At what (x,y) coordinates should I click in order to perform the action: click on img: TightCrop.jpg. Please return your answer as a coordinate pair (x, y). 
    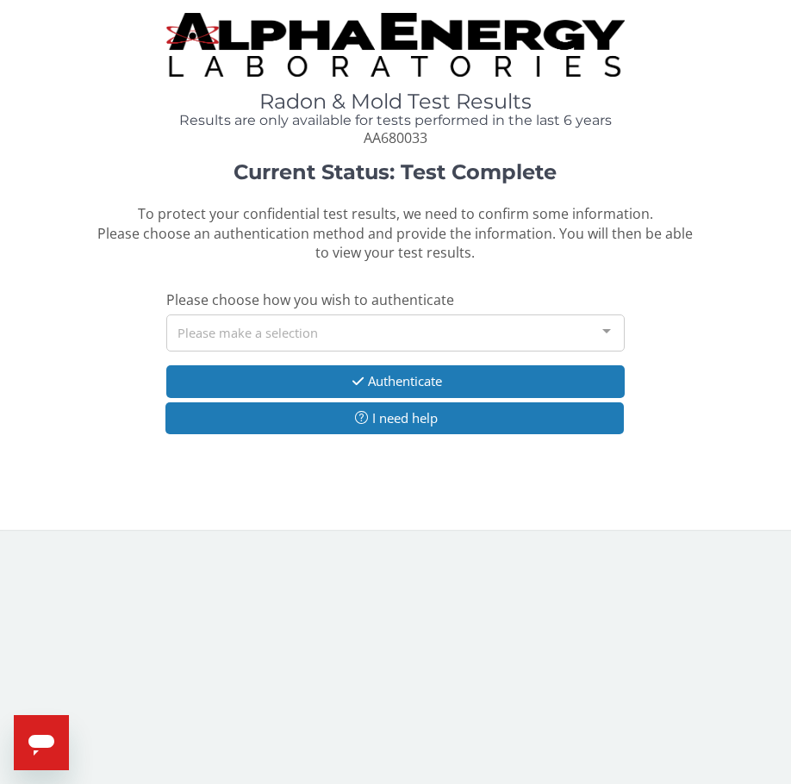
    Looking at the image, I should click on (395, 45).